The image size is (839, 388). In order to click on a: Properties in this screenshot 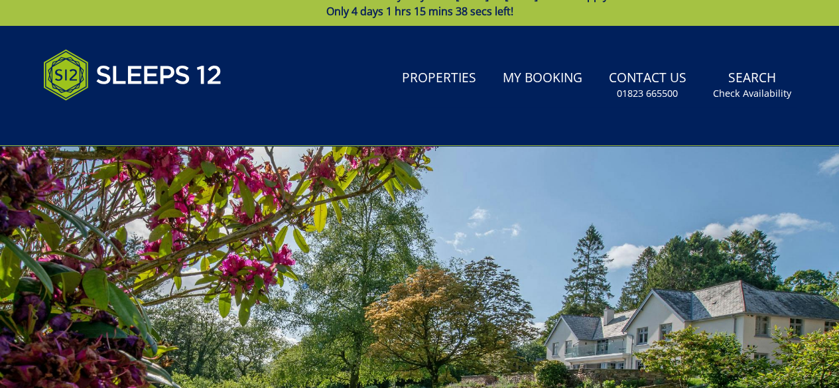, I will do `click(439, 78)`.